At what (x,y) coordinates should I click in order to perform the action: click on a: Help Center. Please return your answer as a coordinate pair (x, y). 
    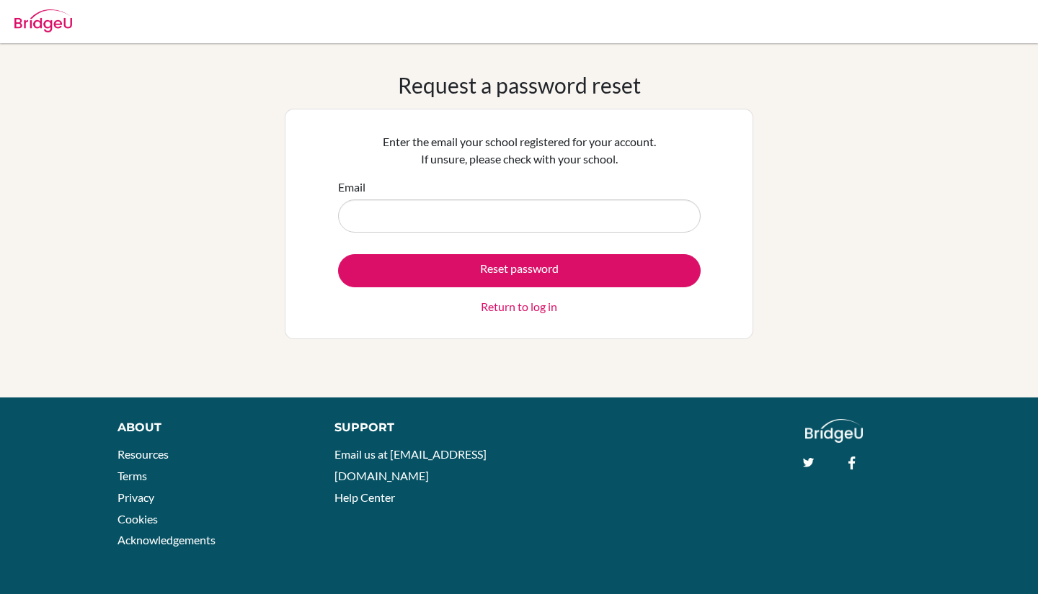
    Looking at the image, I should click on (365, 497).